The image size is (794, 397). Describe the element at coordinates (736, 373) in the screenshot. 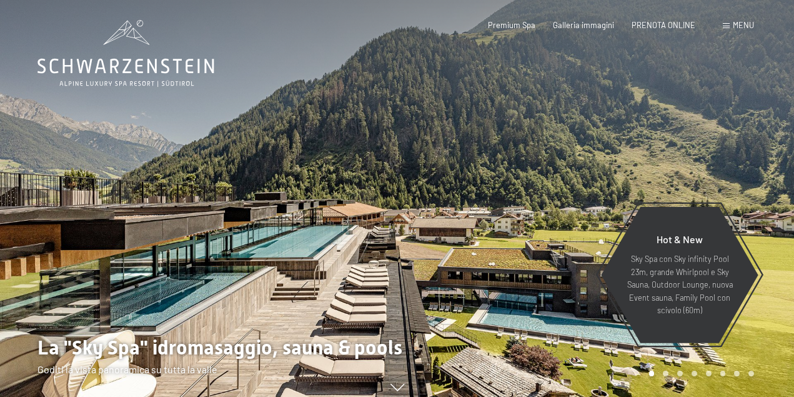

I see `div: Carousel Page 7` at that location.